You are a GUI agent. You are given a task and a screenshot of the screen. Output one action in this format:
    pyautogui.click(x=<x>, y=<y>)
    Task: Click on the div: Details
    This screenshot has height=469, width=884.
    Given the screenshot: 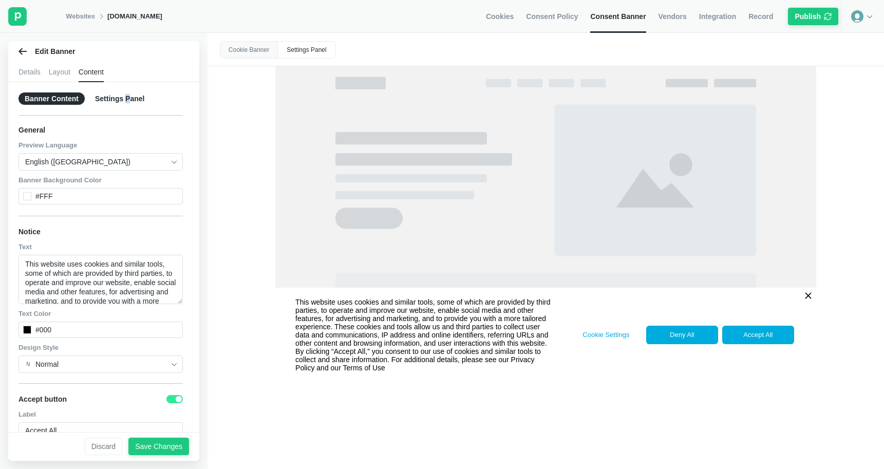 What is the action you would take?
    pyautogui.click(x=29, y=72)
    